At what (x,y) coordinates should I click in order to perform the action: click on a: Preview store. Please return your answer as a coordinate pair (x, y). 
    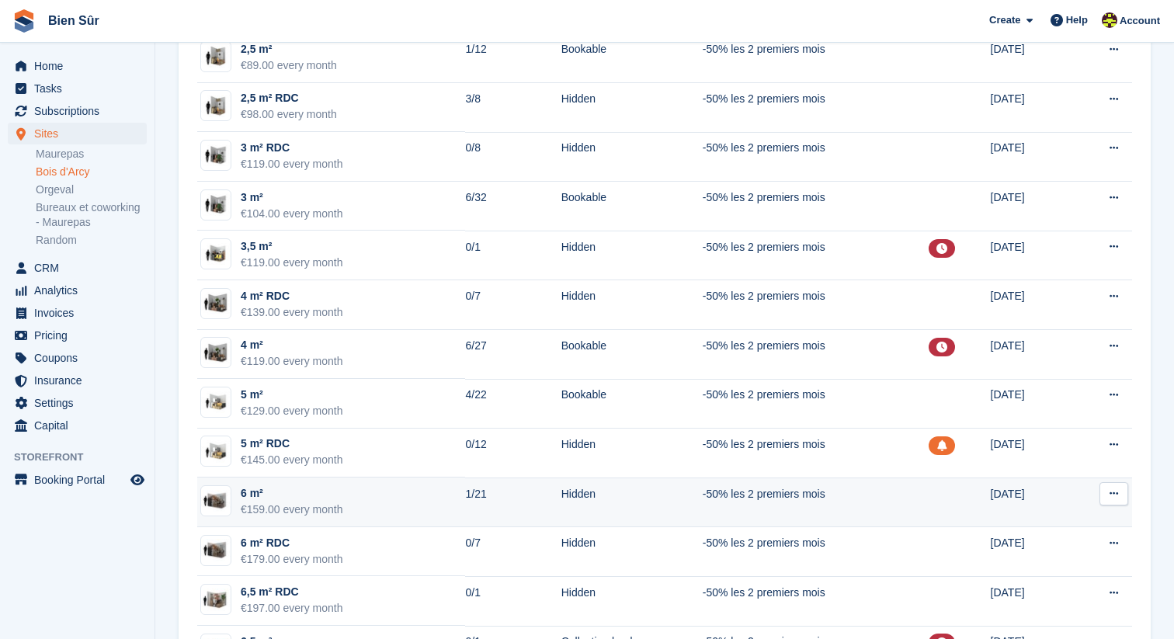
    Looking at the image, I should click on (137, 480).